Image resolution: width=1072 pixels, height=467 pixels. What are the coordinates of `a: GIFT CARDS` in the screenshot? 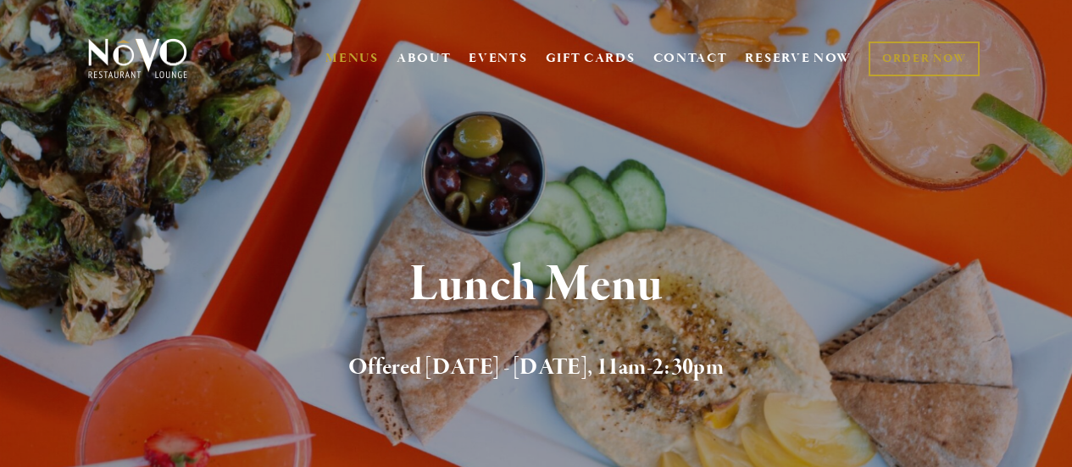 It's located at (591, 58).